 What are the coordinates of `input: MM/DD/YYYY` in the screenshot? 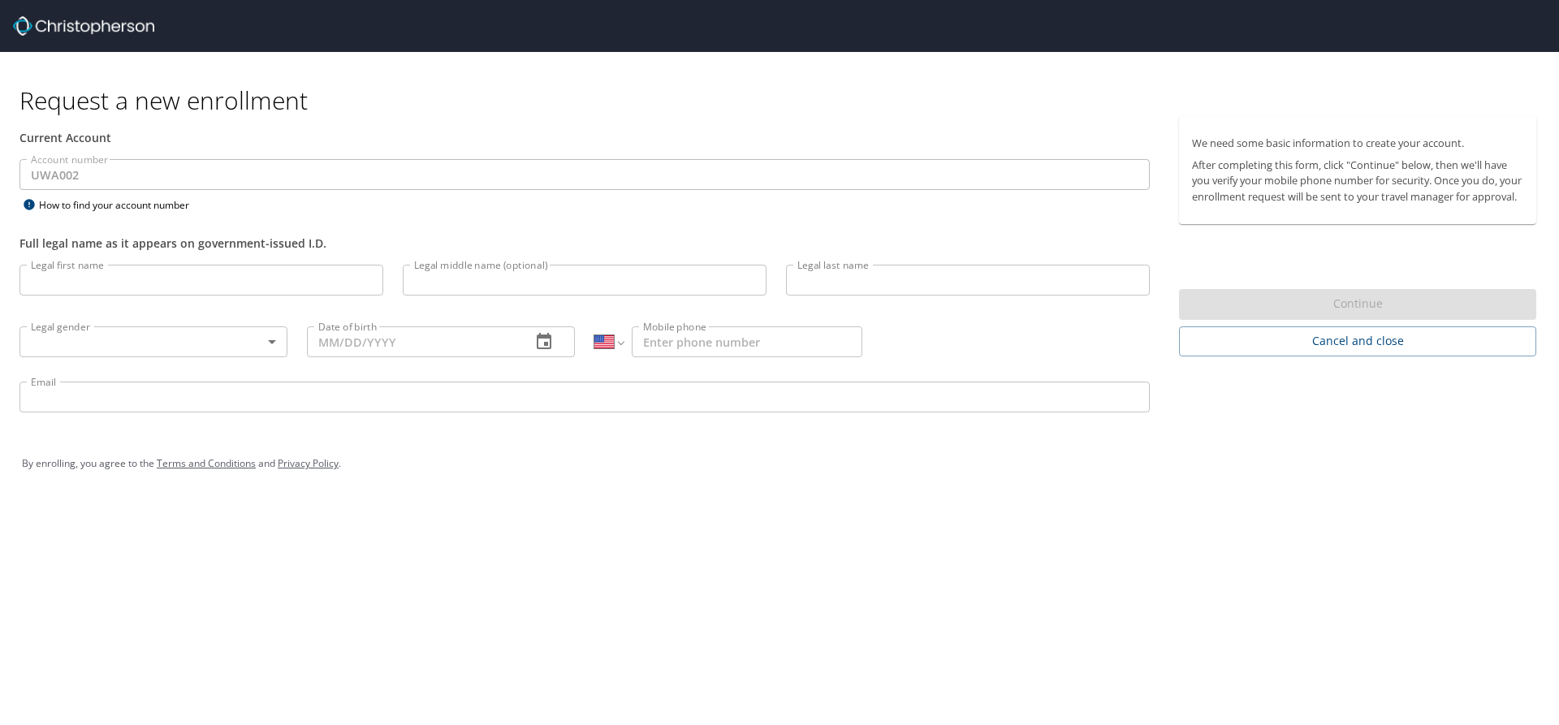 It's located at (413, 342).